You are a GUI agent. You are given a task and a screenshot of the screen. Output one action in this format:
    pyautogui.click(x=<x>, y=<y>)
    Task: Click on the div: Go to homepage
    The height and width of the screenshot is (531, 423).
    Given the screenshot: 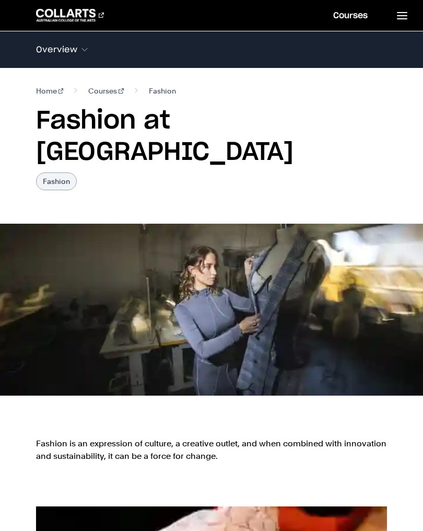 What is the action you would take?
    pyautogui.click(x=70, y=15)
    